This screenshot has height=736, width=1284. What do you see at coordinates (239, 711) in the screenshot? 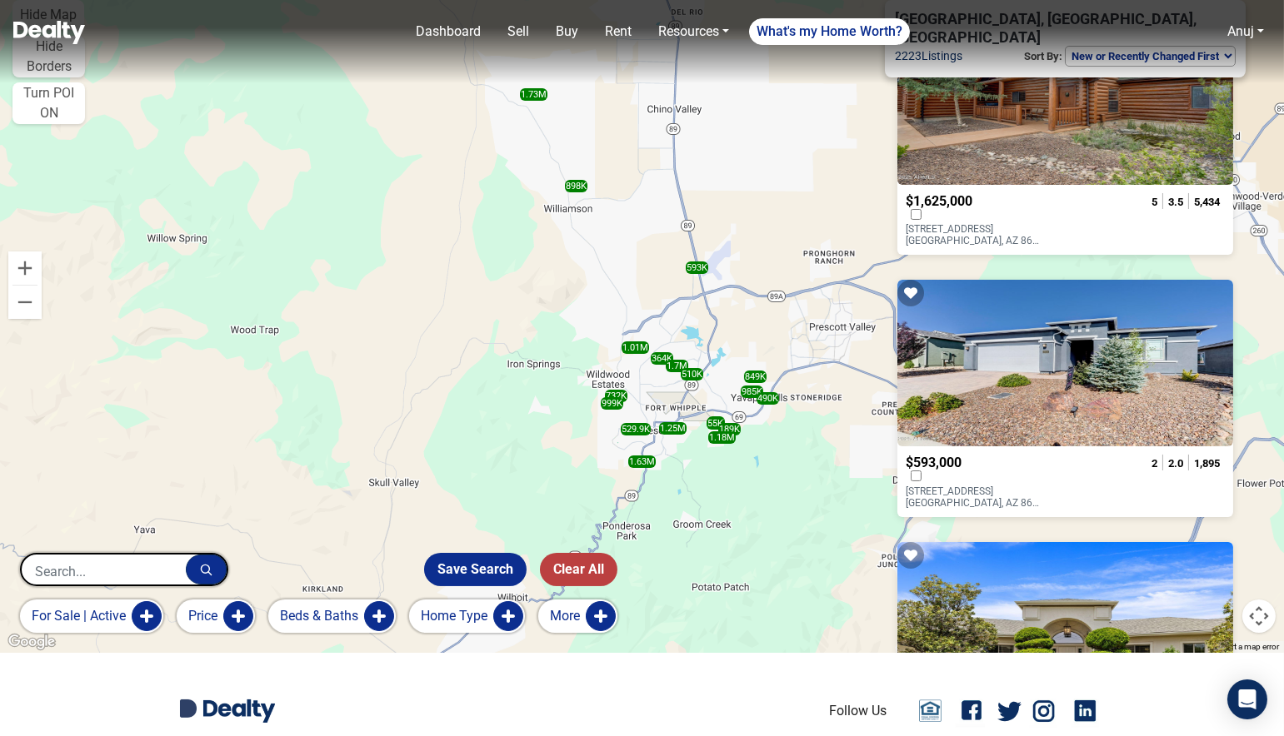
I see `img: Dealty` at bounding box center [239, 711].